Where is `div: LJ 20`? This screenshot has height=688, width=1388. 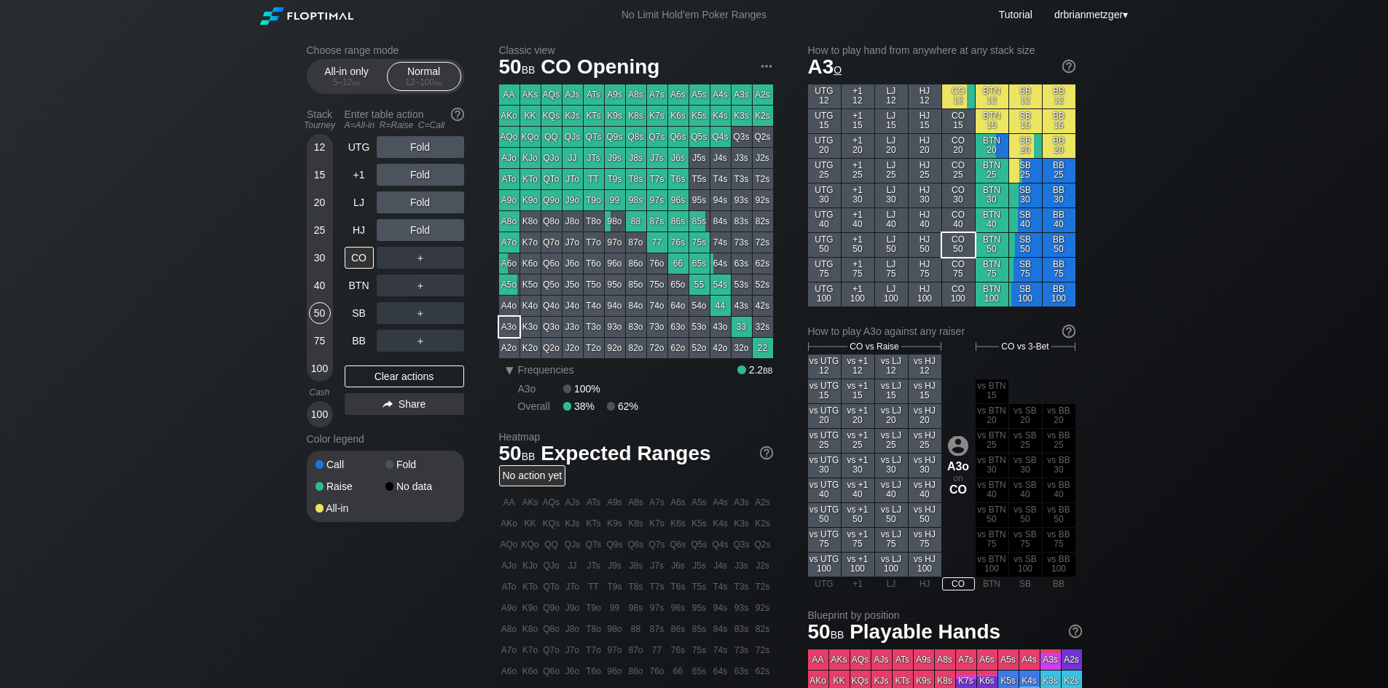
div: LJ 20 is located at coordinates (891, 146).